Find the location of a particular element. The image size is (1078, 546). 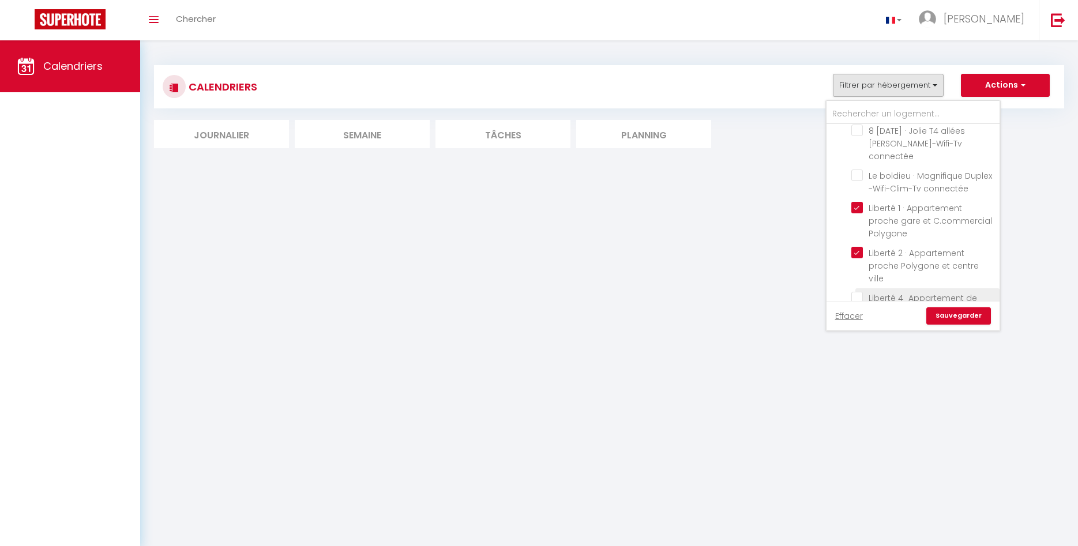

li: Tâches is located at coordinates (503, 134).